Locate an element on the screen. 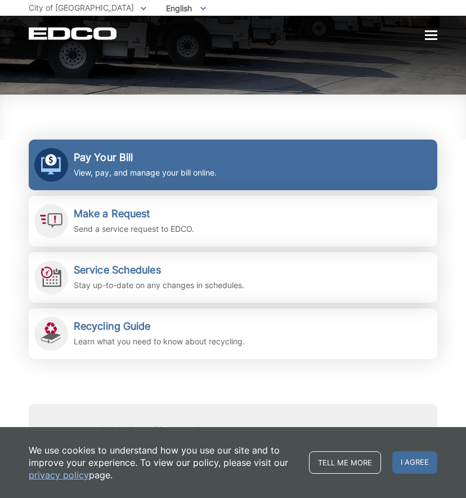 The width and height of the screenshot is (466, 498). p: Learn what you need to know about recycling. is located at coordinates (159, 342).